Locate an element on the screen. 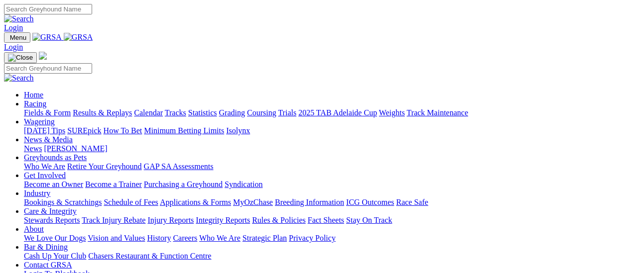 The width and height of the screenshot is (626, 273). a: Retire Your Greyhound is located at coordinates (105, 166).